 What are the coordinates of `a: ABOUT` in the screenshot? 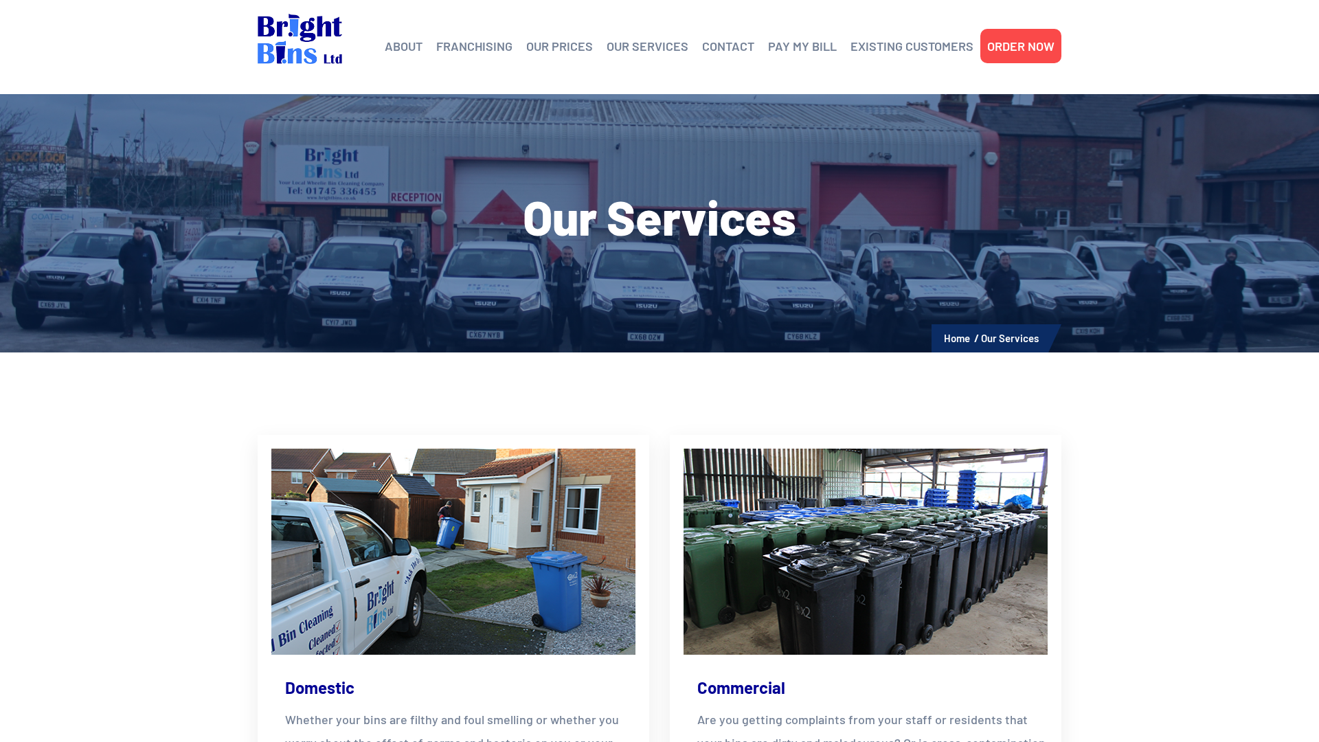 It's located at (403, 46).